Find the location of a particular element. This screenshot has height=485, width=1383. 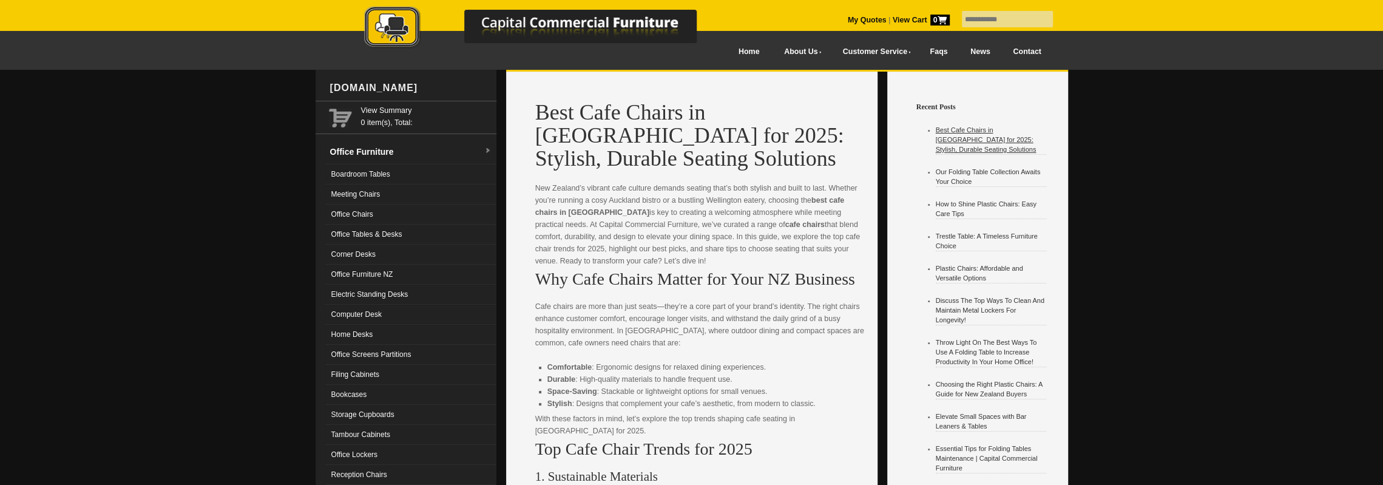

a: Office Chairs is located at coordinates (411, 214).